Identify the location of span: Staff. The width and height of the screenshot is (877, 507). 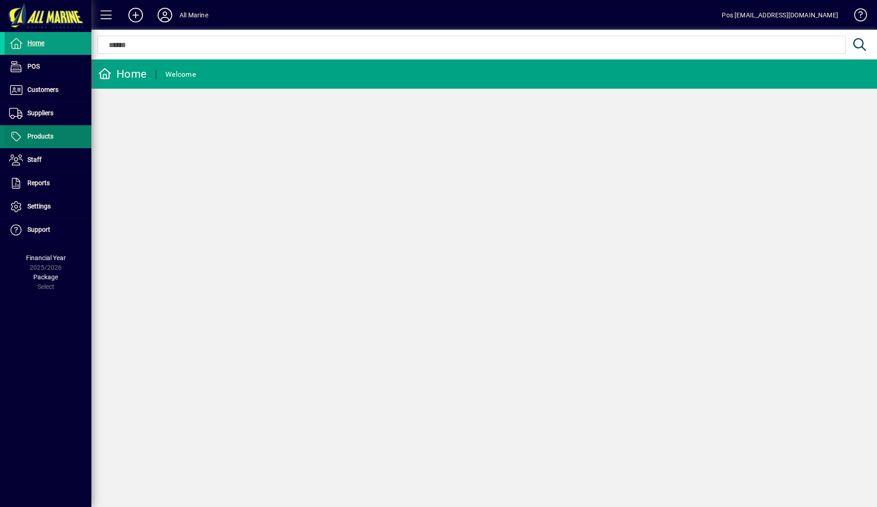
(34, 159).